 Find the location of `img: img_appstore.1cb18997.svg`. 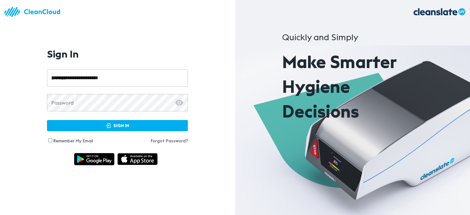

img: img_appstore.1cb18997.svg is located at coordinates (138, 159).